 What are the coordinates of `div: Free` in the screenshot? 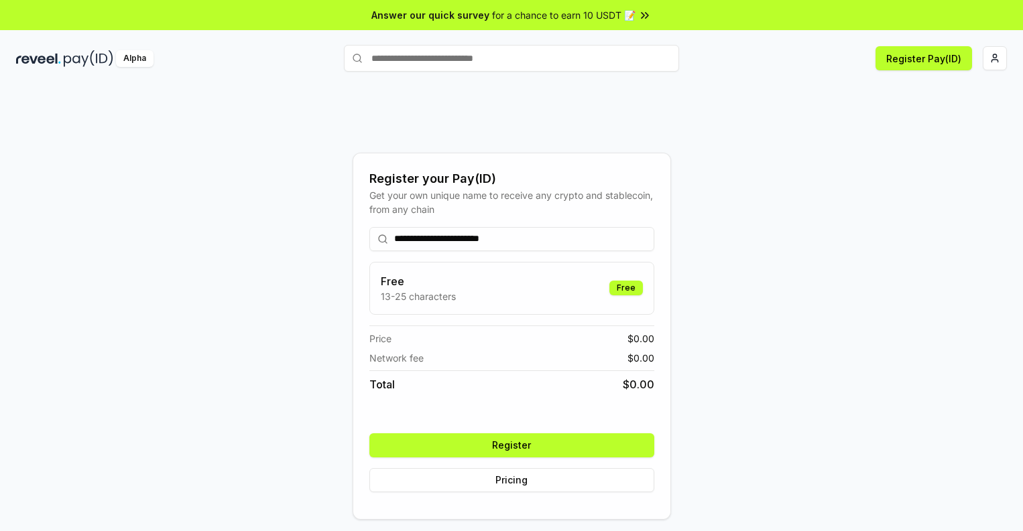 It's located at (626, 288).